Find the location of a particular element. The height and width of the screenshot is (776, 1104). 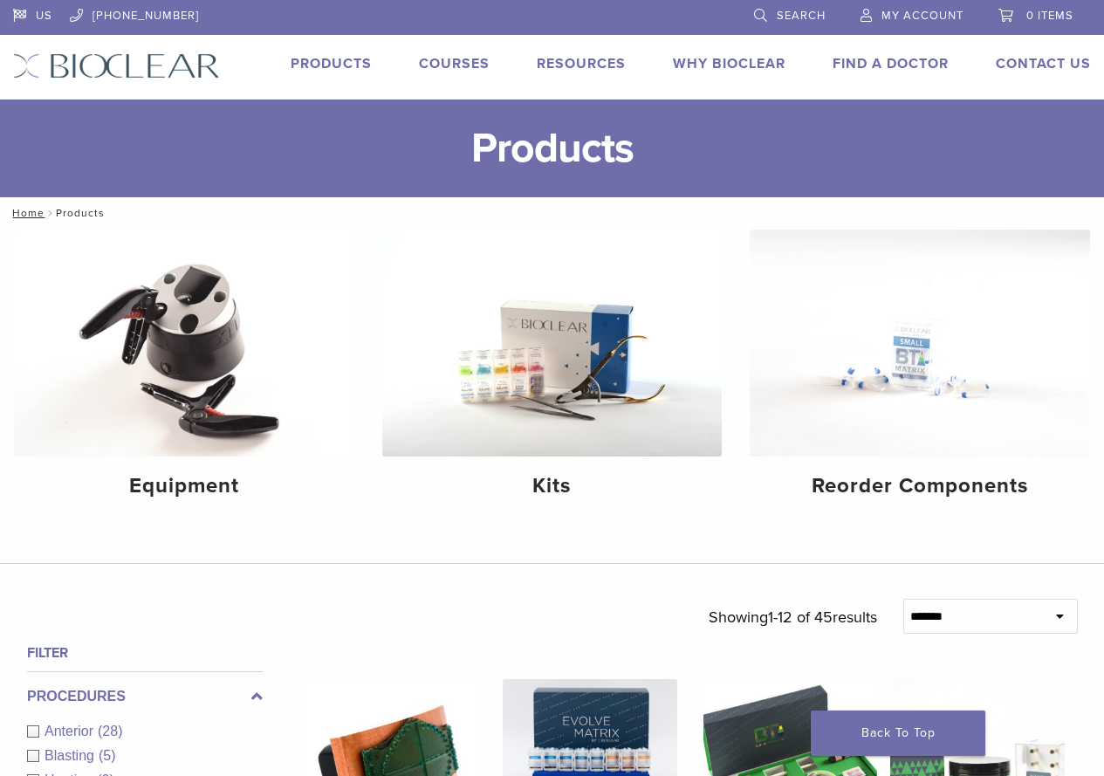

img: Bioclear is located at coordinates (116, 65).